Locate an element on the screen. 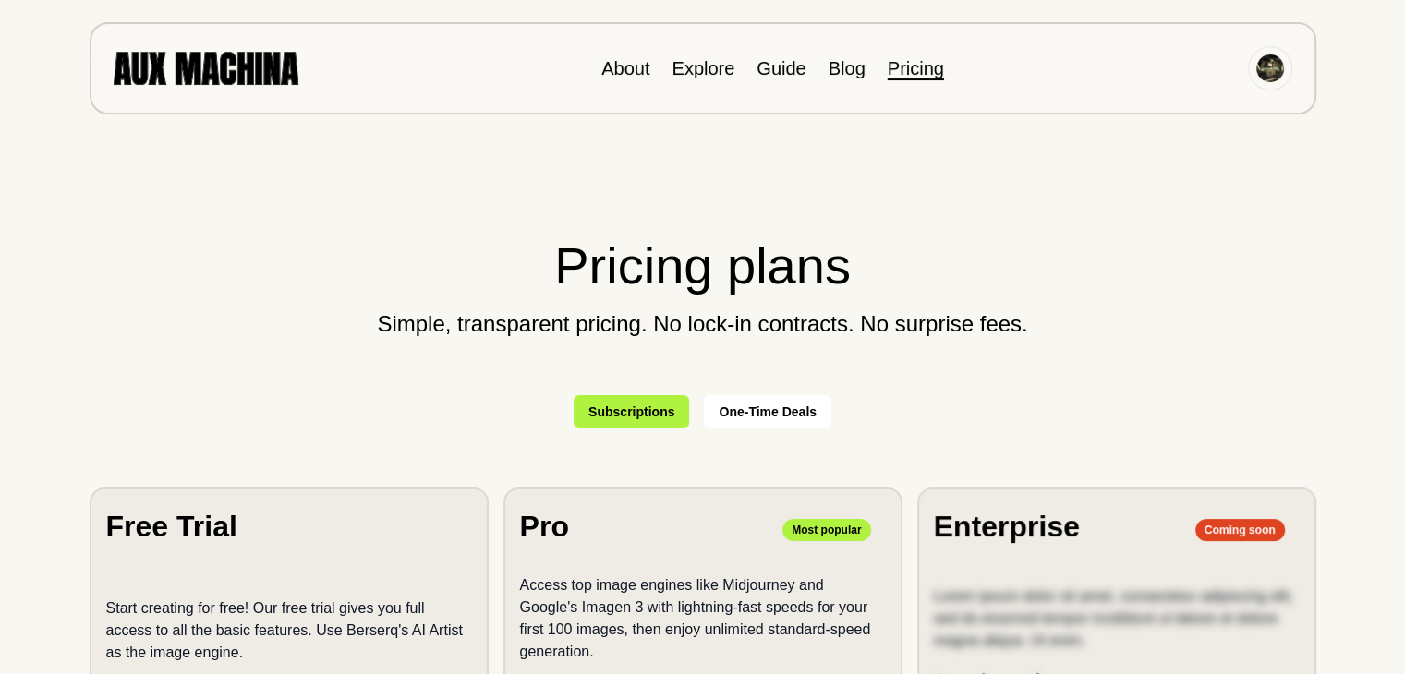 This screenshot has width=1405, height=674. p: Start creating for free! Our free trial gives you full access to all the basic features. Use Bers... is located at coordinates (289, 631).